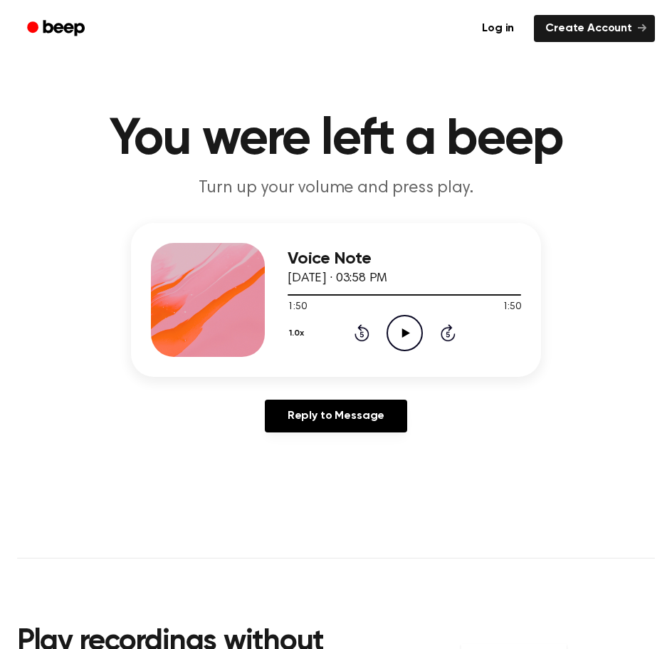 Image resolution: width=672 pixels, height=649 pixels. Describe the element at coordinates (595, 28) in the screenshot. I see `a: Create Account` at that location.